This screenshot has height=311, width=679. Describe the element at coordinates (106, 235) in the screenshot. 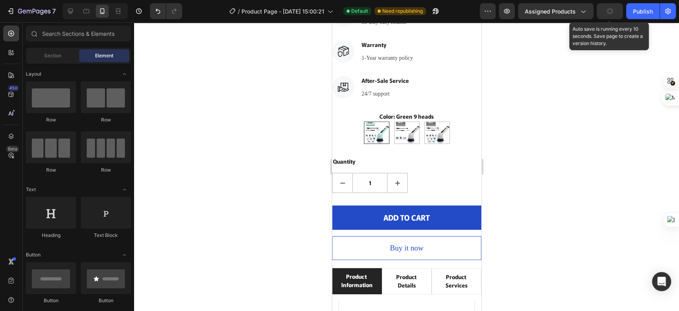

I see `div: Text Block` at that location.